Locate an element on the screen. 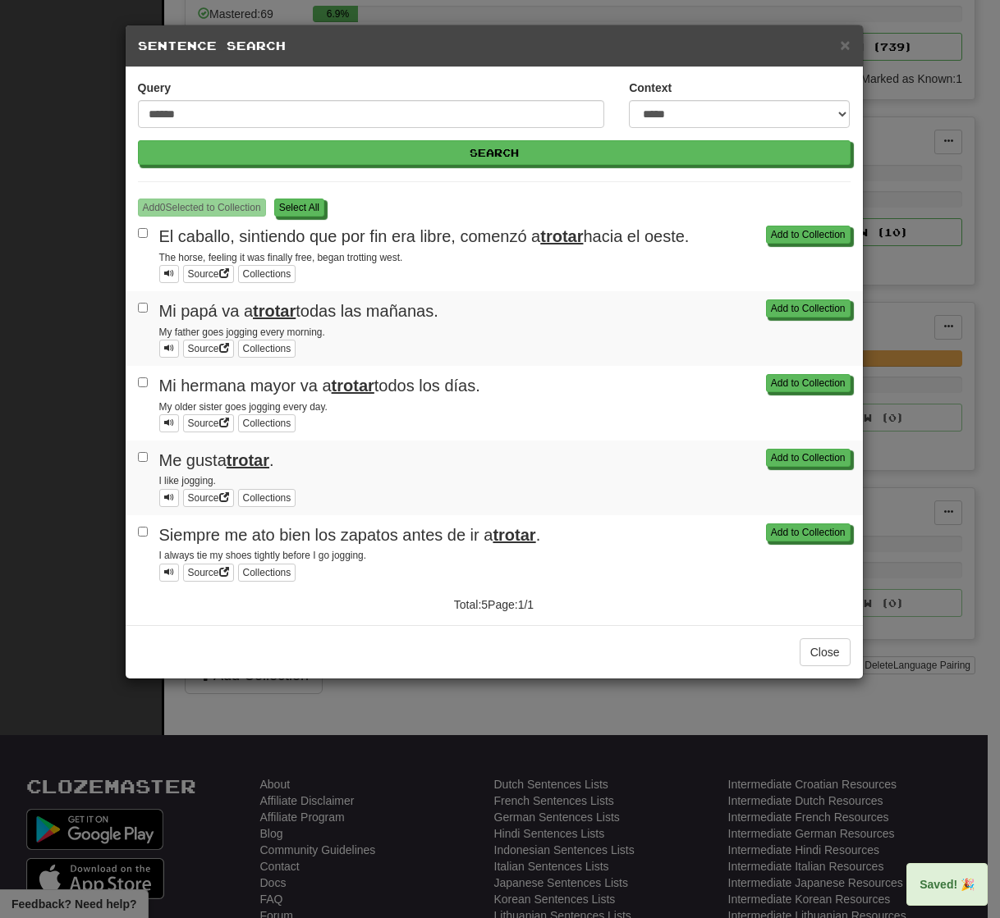 The image size is (1000, 918). div: Total: 5 Page: 1 / 1 is located at coordinates (493, 602).